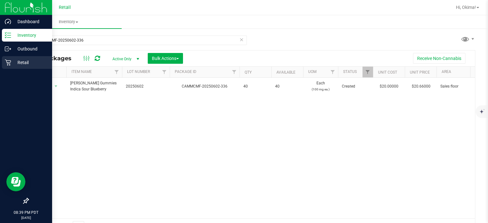  Describe the element at coordinates (8, 35) in the screenshot. I see `inline-svg: Inventory` at that location.